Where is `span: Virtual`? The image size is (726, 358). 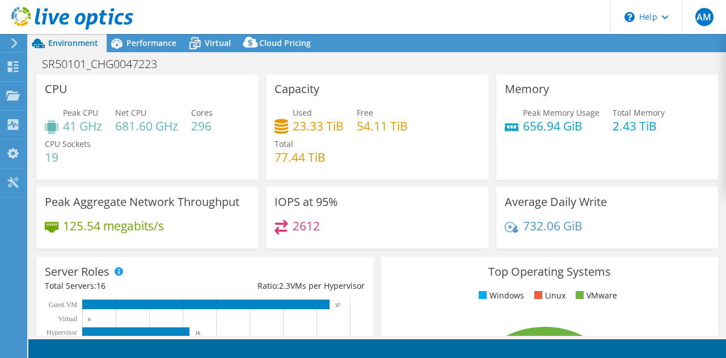 span: Virtual is located at coordinates (218, 43).